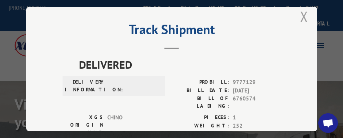 This screenshot has width=343, height=138. What do you see at coordinates (132, 125) in the screenshot?
I see `span: CHINO` at bounding box center [132, 125].